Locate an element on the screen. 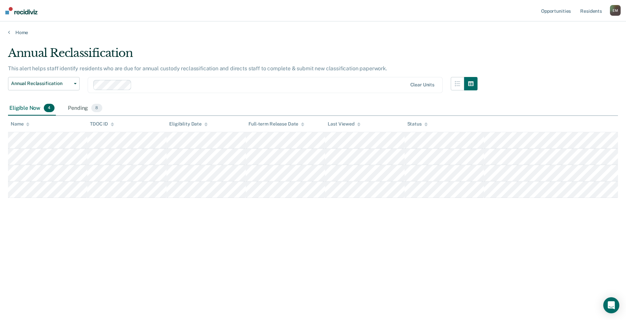  div: Pending8 is located at coordinates (85, 108).